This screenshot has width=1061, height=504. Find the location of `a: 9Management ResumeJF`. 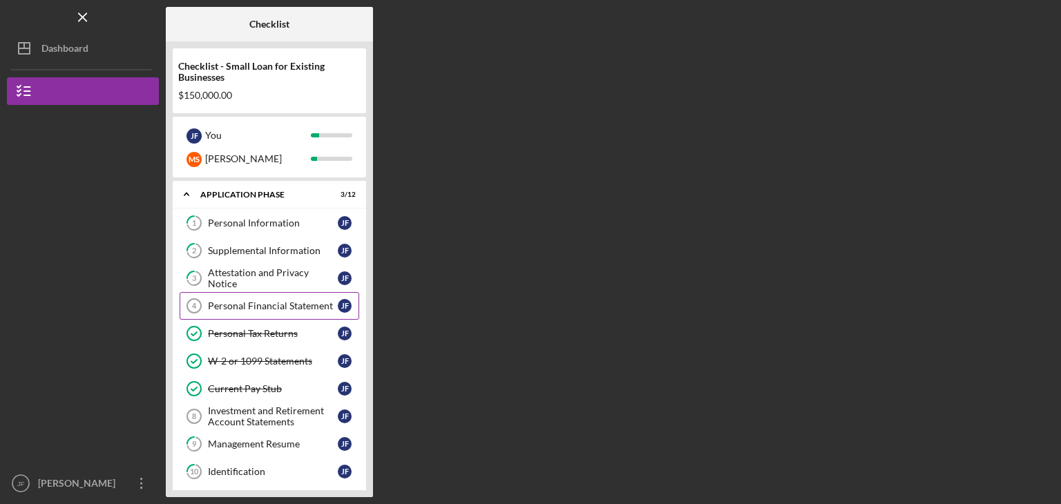

a: 9Management ResumeJF is located at coordinates (269, 444).